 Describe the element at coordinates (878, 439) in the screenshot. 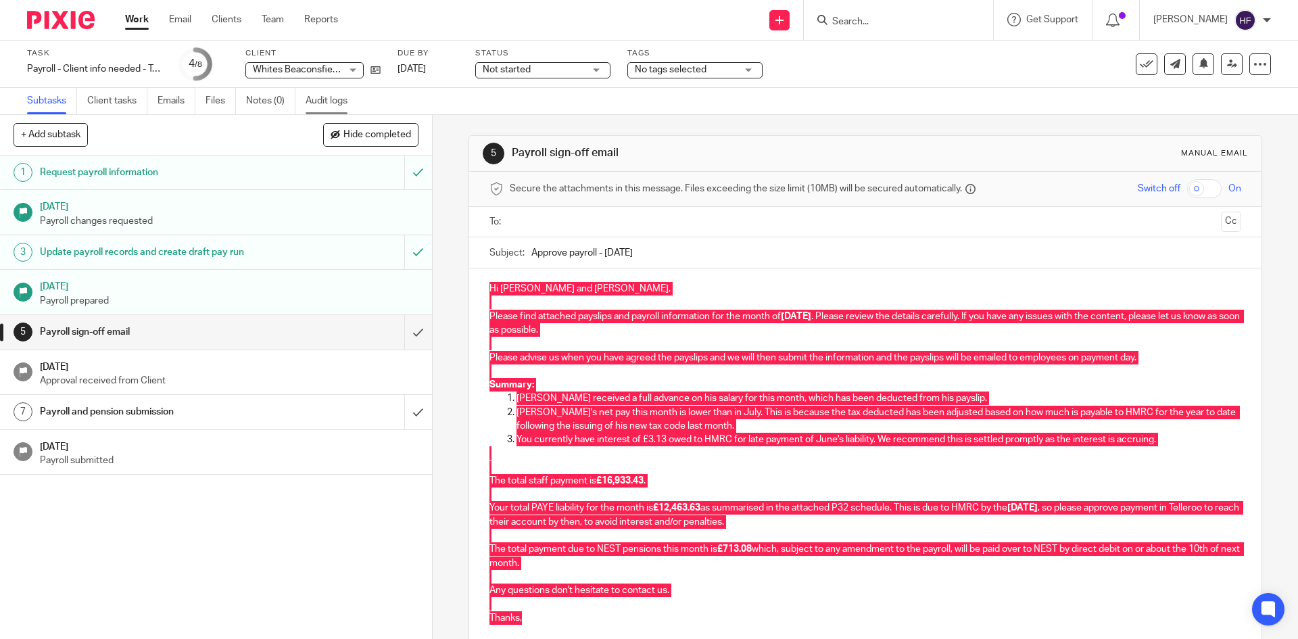

I see `p: You currently have interest of £3.13 owed to HMRC for late payment of June's liability. We recomm...` at that location.